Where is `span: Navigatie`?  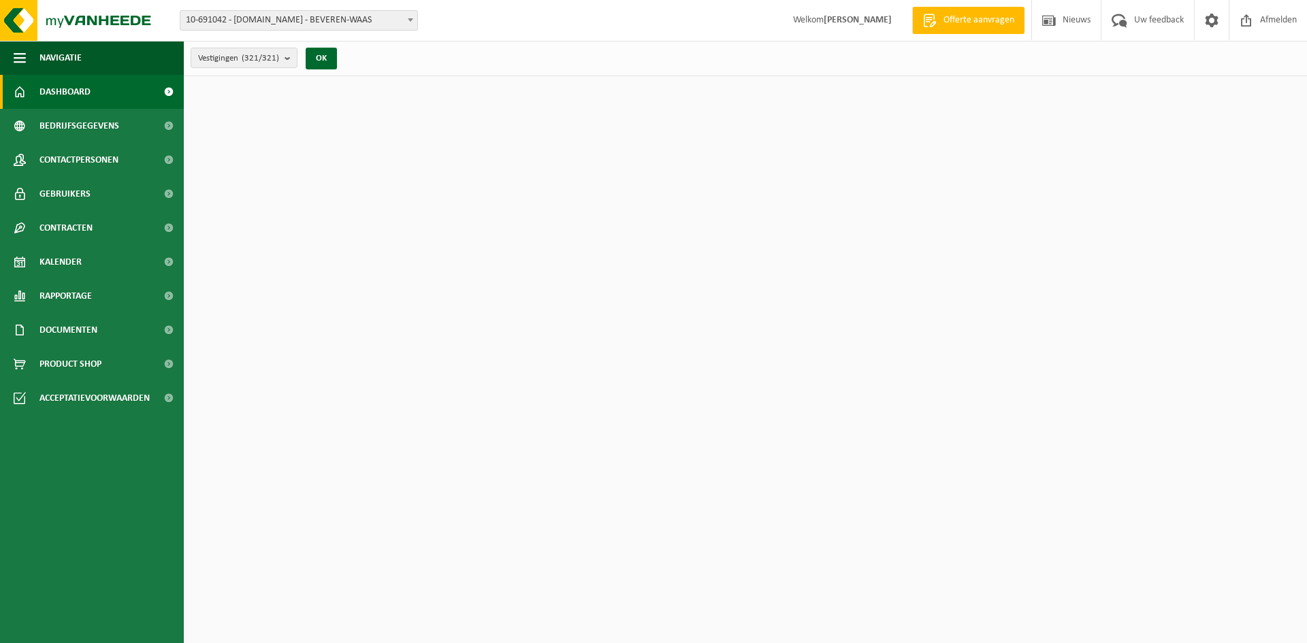
span: Navigatie is located at coordinates (61, 58).